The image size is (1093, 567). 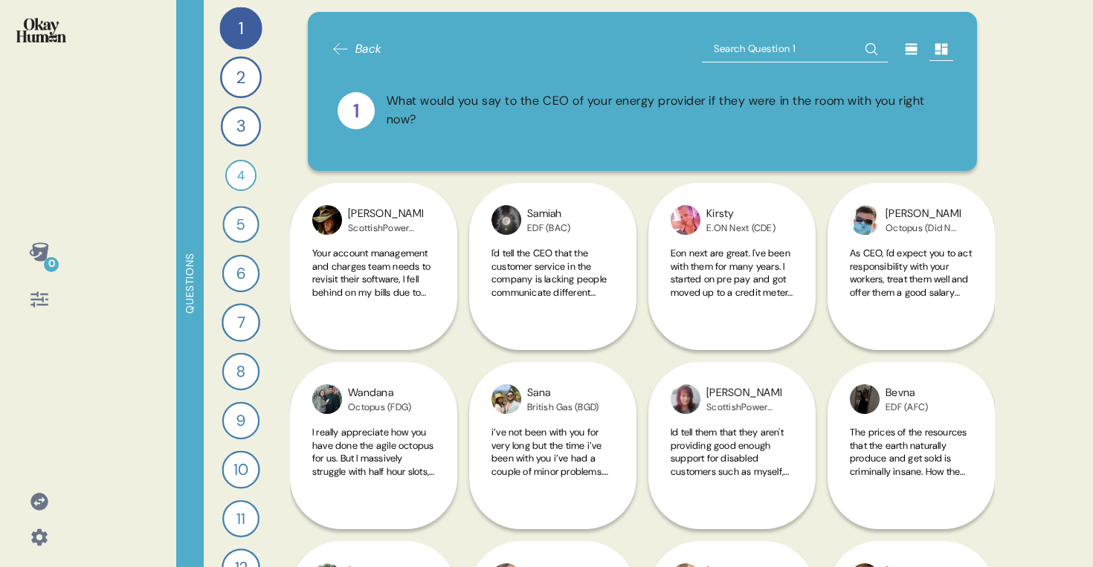 What do you see at coordinates (563, 407) in the screenshot?
I see `div: British Gas (BGD)` at bounding box center [563, 407].